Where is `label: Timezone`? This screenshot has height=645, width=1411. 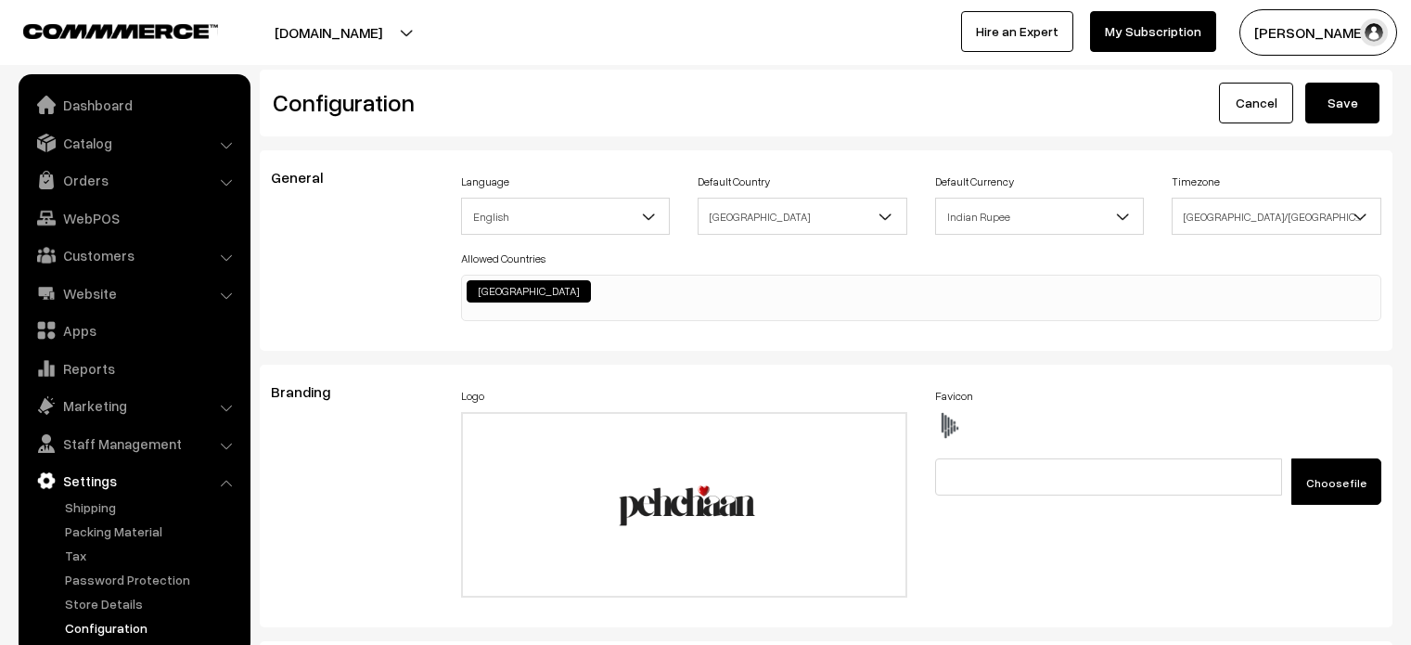
label: Timezone is located at coordinates (1196, 182).